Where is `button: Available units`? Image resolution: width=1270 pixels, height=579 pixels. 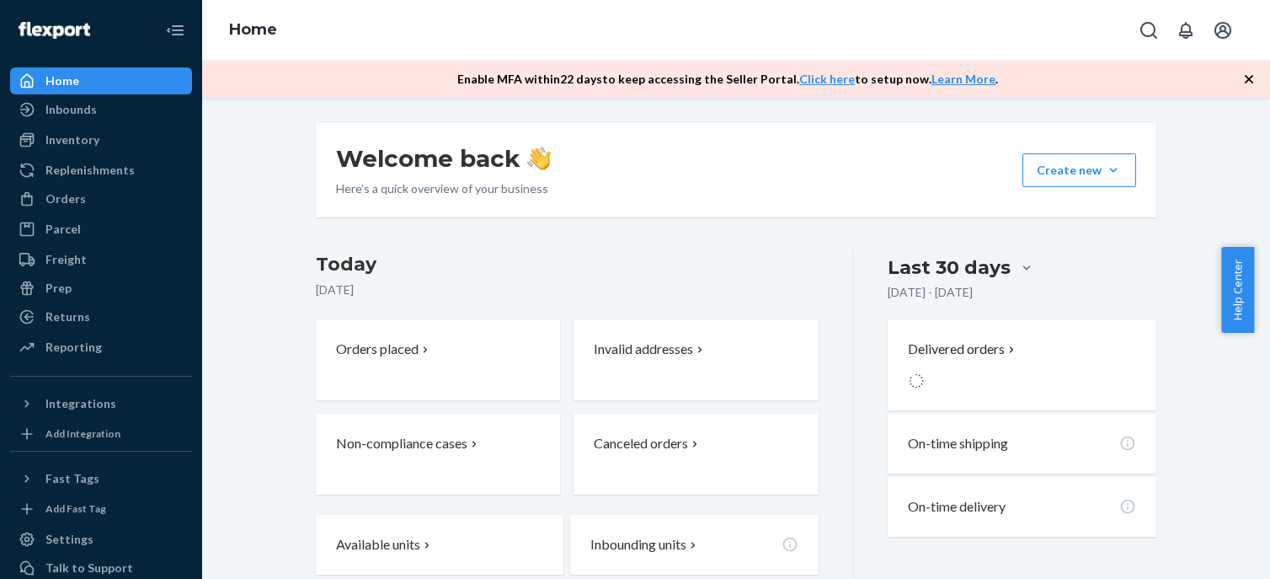 button: Available units is located at coordinates (440, 544).